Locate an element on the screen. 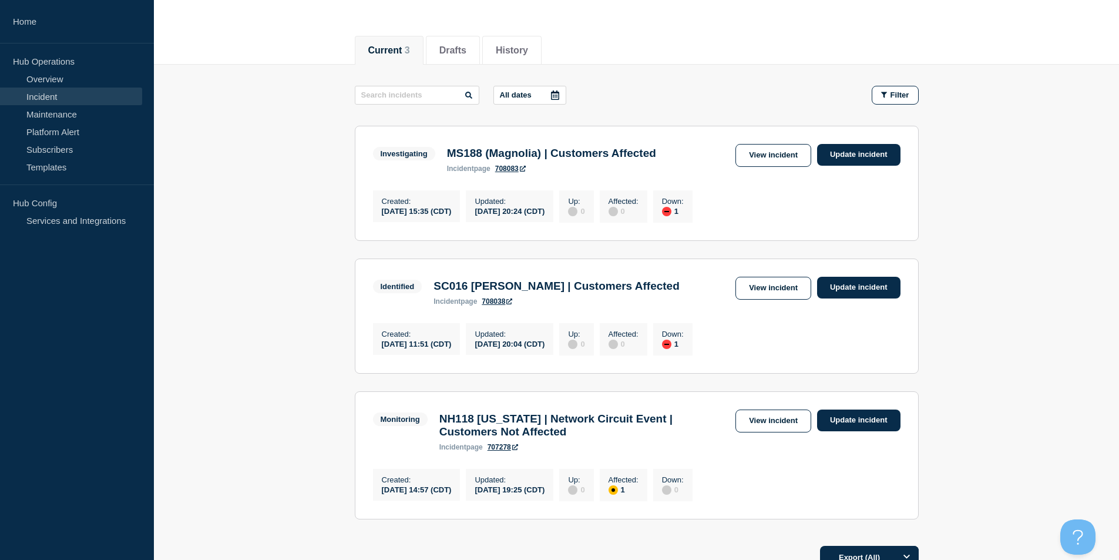  span: Filter is located at coordinates (900, 95).